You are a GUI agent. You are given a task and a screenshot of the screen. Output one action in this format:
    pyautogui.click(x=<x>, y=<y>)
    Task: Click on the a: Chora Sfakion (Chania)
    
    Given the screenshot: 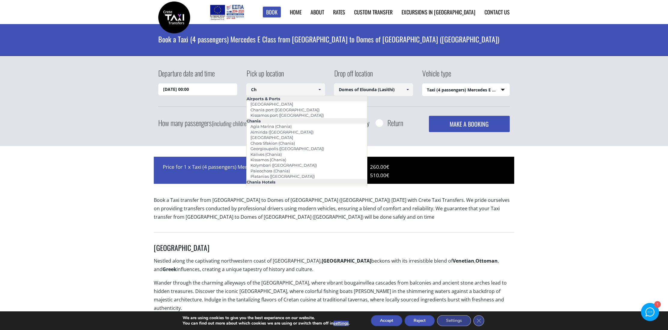 What is the action you would take?
    pyautogui.click(x=273, y=143)
    